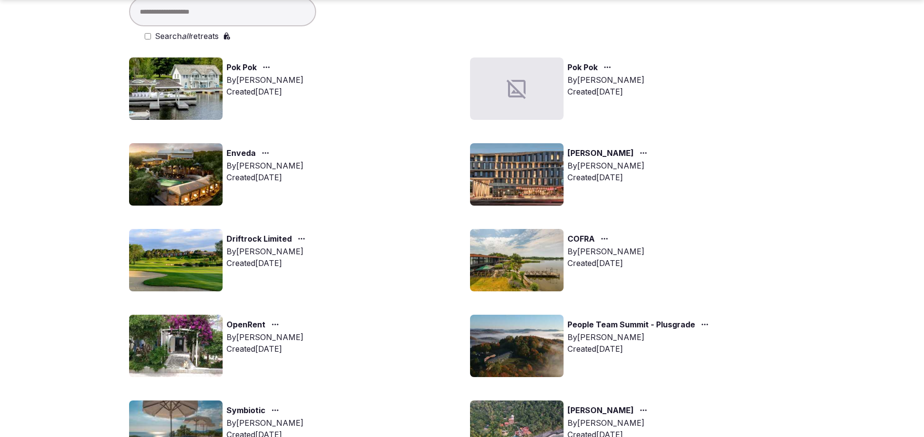 The image size is (924, 437). Describe the element at coordinates (517, 174) in the screenshot. I see `img: Top retreat image for the retreat: Marit Lloyd` at that location.